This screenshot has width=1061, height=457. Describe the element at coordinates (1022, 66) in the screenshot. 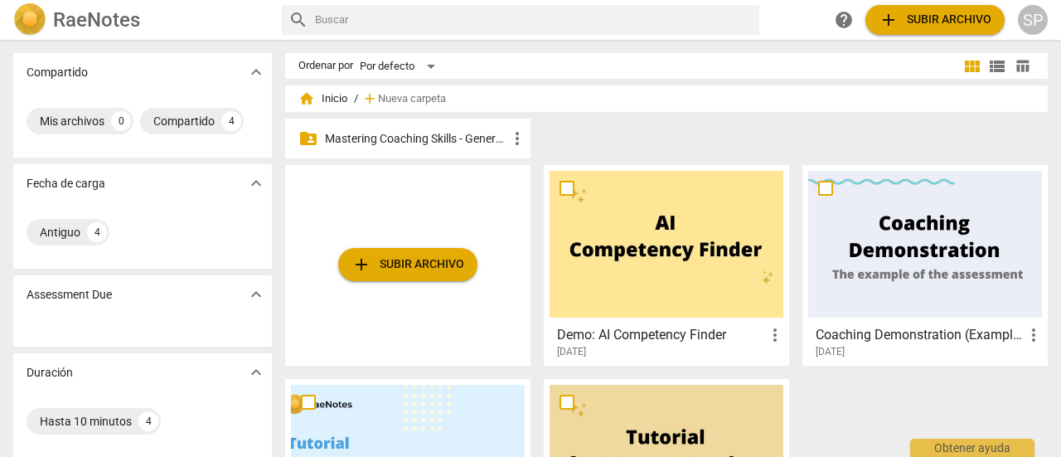

I see `span: table_chart` at that location.